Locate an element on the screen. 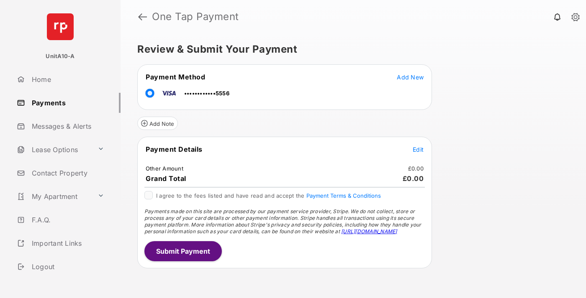 The height and width of the screenshot is (298, 586). button: I agree to the fees listed and have read and accept the is located at coordinates (343, 196).